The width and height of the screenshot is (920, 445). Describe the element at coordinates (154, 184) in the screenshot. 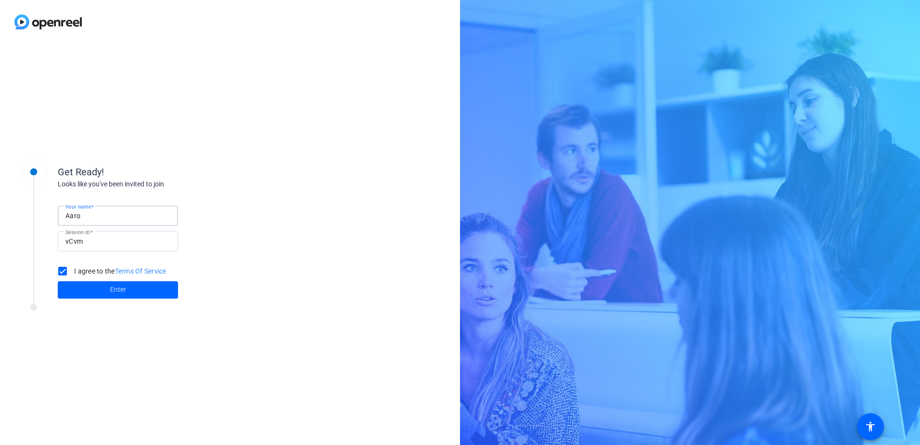

I see `div: Looks like you've been invited to join` at that location.